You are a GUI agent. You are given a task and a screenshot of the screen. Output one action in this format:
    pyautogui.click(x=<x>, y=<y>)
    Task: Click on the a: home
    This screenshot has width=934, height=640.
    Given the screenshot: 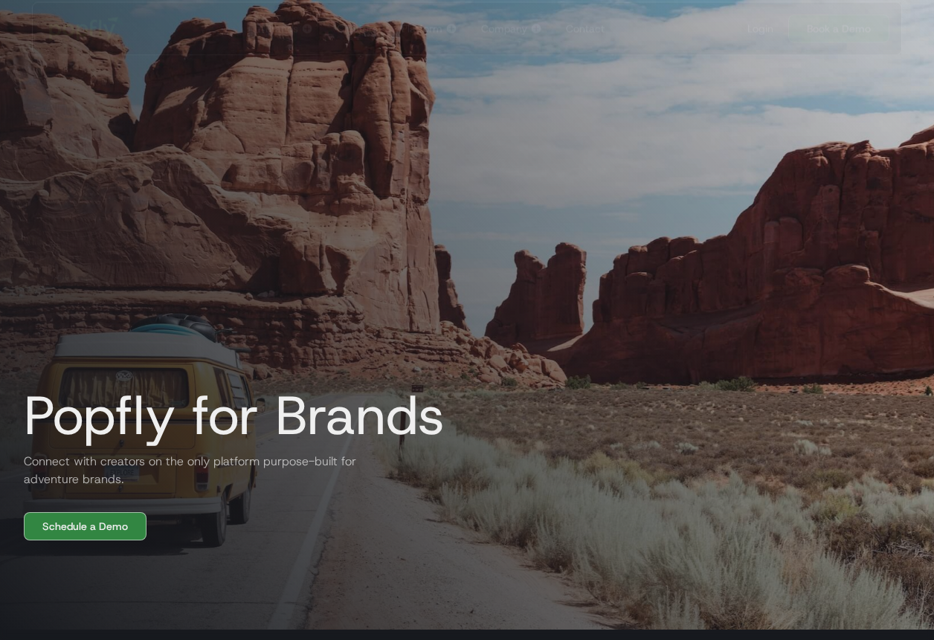 What is the action you would take?
    pyautogui.click(x=86, y=28)
    